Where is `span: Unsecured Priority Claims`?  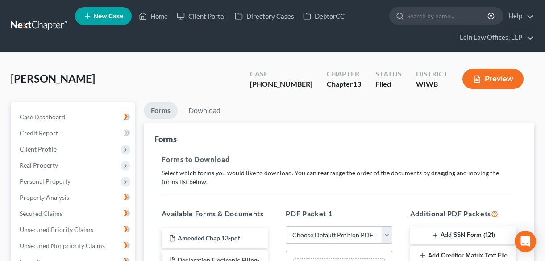 span: Unsecured Priority Claims is located at coordinates (56, 229).